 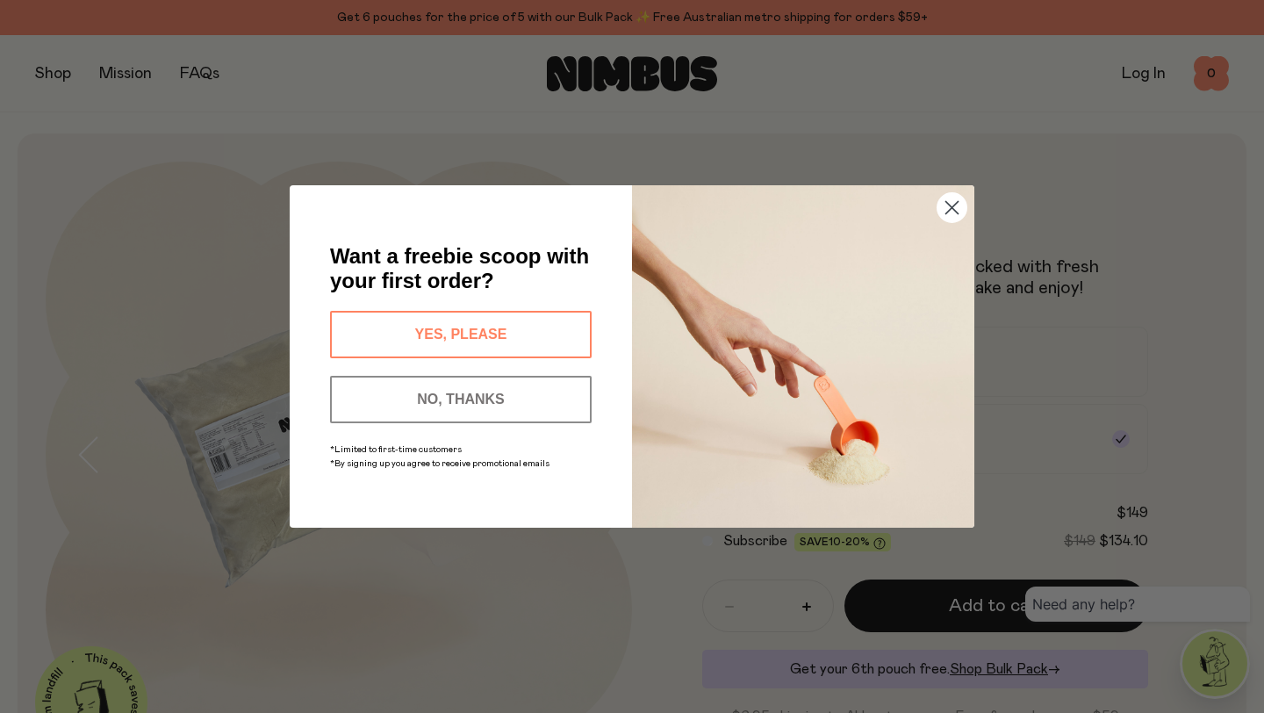 What do you see at coordinates (803, 356) in the screenshot?
I see `img: c0d45117-8e62-4a02-9742-374a5db49d45.jpeg` at bounding box center [803, 356].